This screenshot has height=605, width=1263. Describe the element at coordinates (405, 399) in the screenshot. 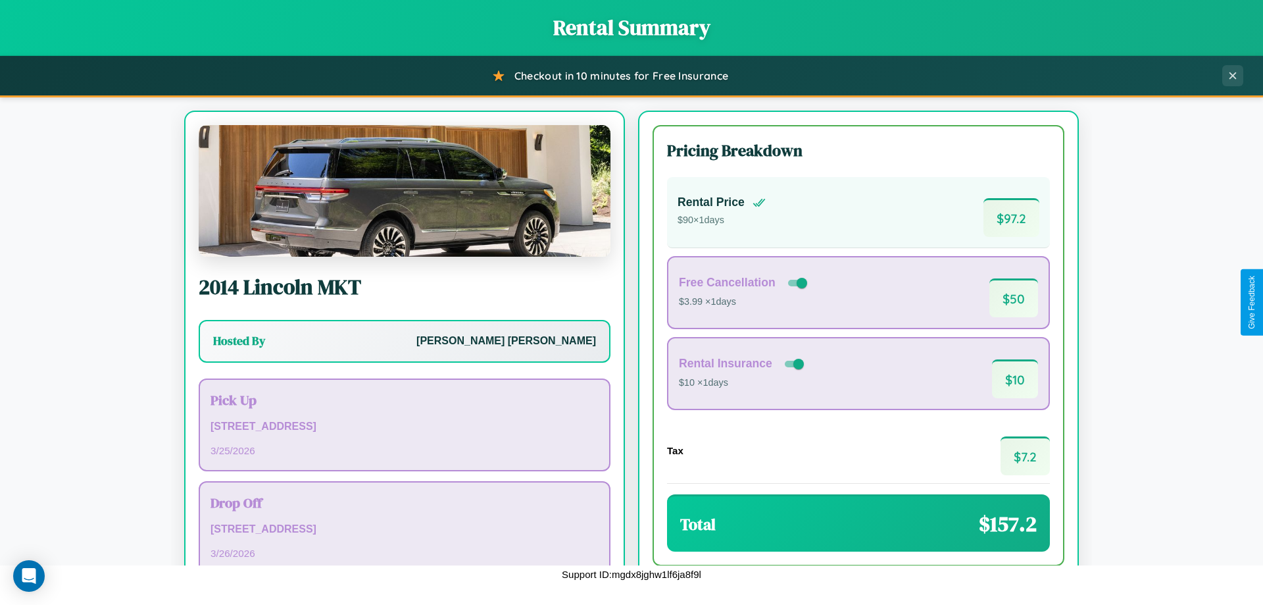

I see `h3: Pick Up` at that location.